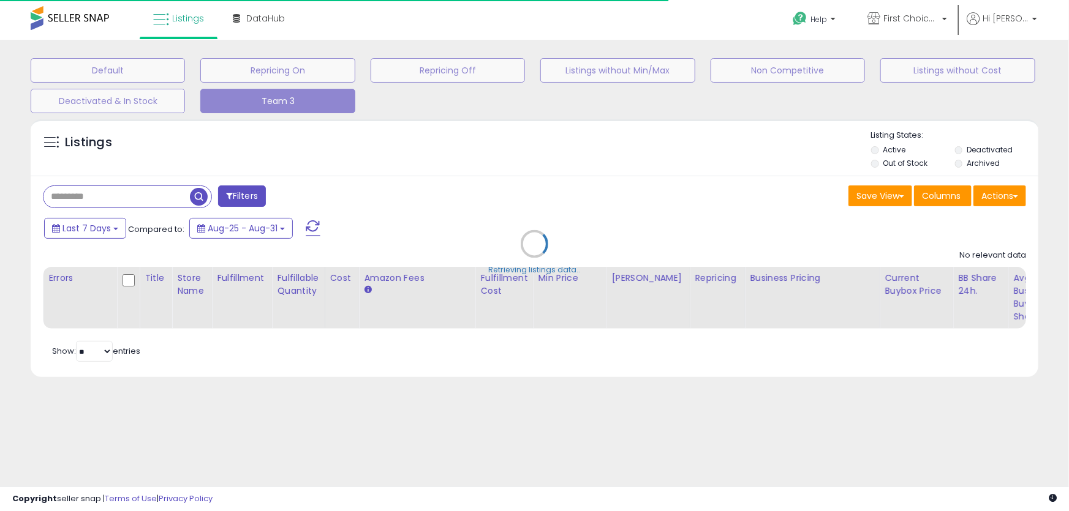  Describe the element at coordinates (277, 70) in the screenshot. I see `button: Repricing On` at that location.